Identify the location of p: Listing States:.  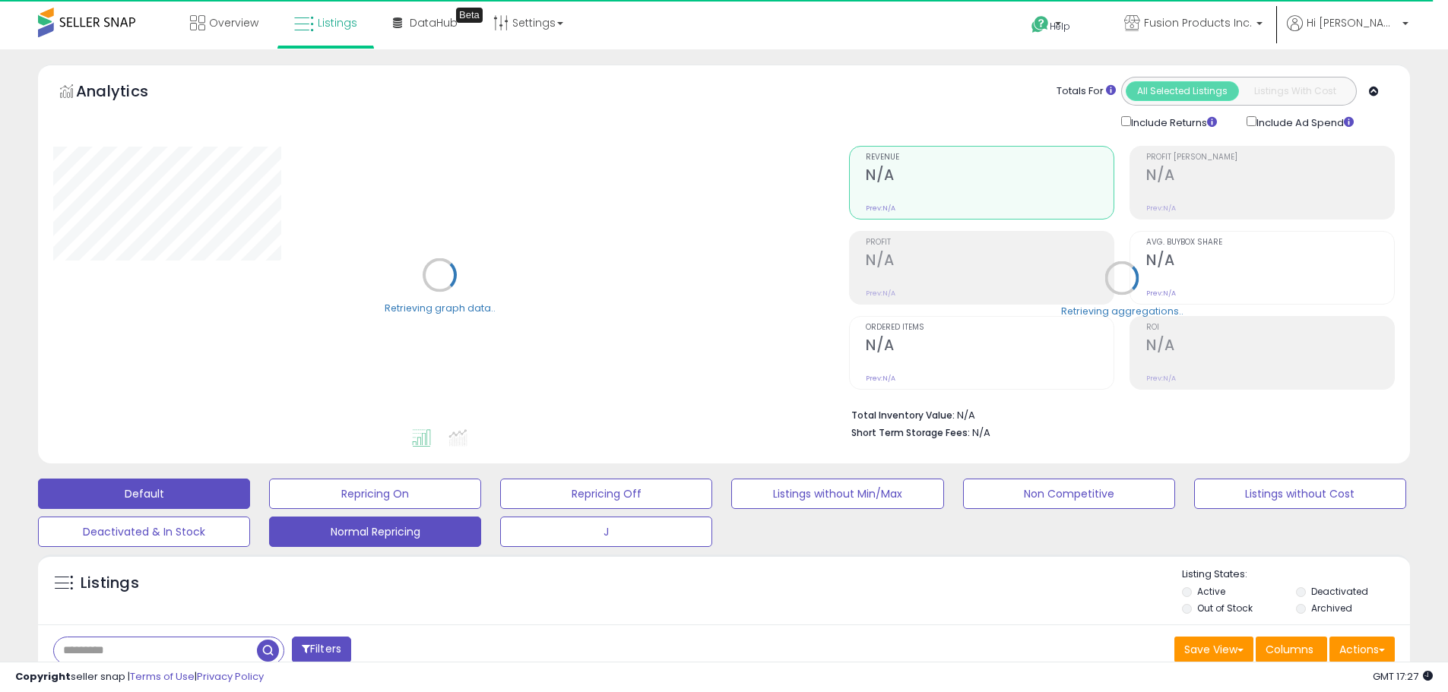
(1296, 575).